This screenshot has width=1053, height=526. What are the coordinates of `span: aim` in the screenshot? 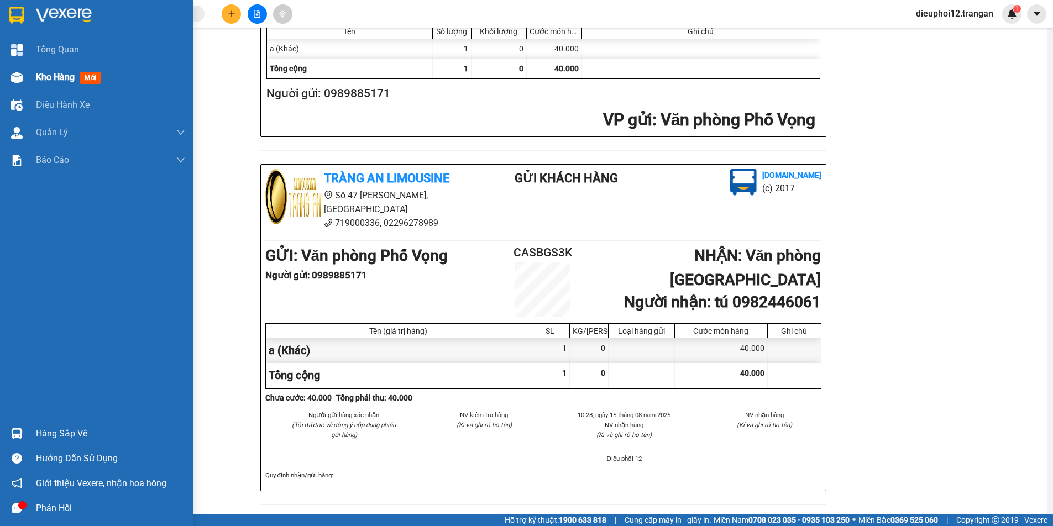 It's located at (282, 14).